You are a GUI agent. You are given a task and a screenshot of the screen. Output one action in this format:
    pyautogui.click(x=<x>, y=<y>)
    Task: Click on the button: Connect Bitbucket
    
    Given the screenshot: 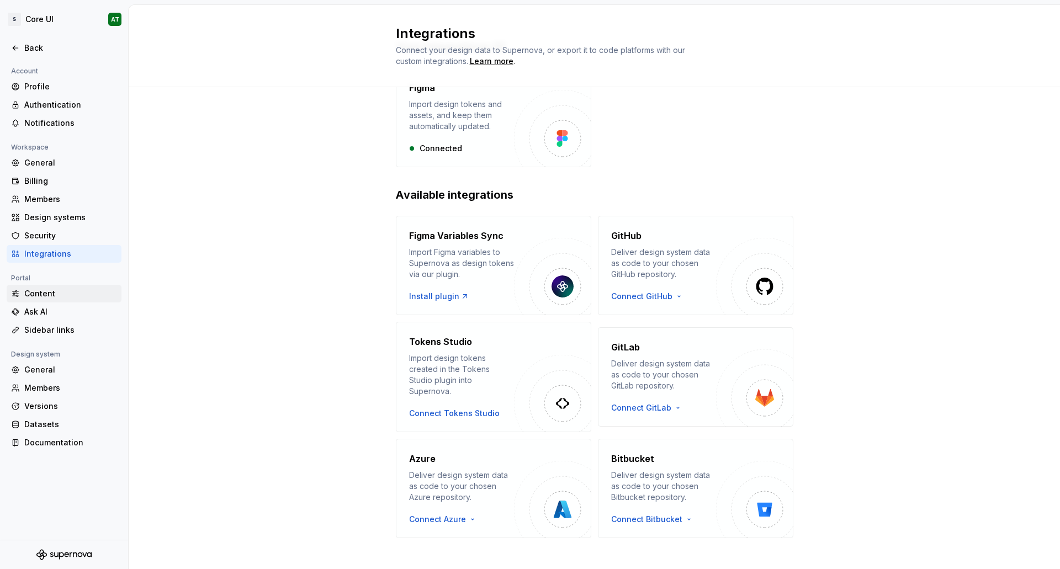 What is the action you would take?
    pyautogui.click(x=654, y=519)
    